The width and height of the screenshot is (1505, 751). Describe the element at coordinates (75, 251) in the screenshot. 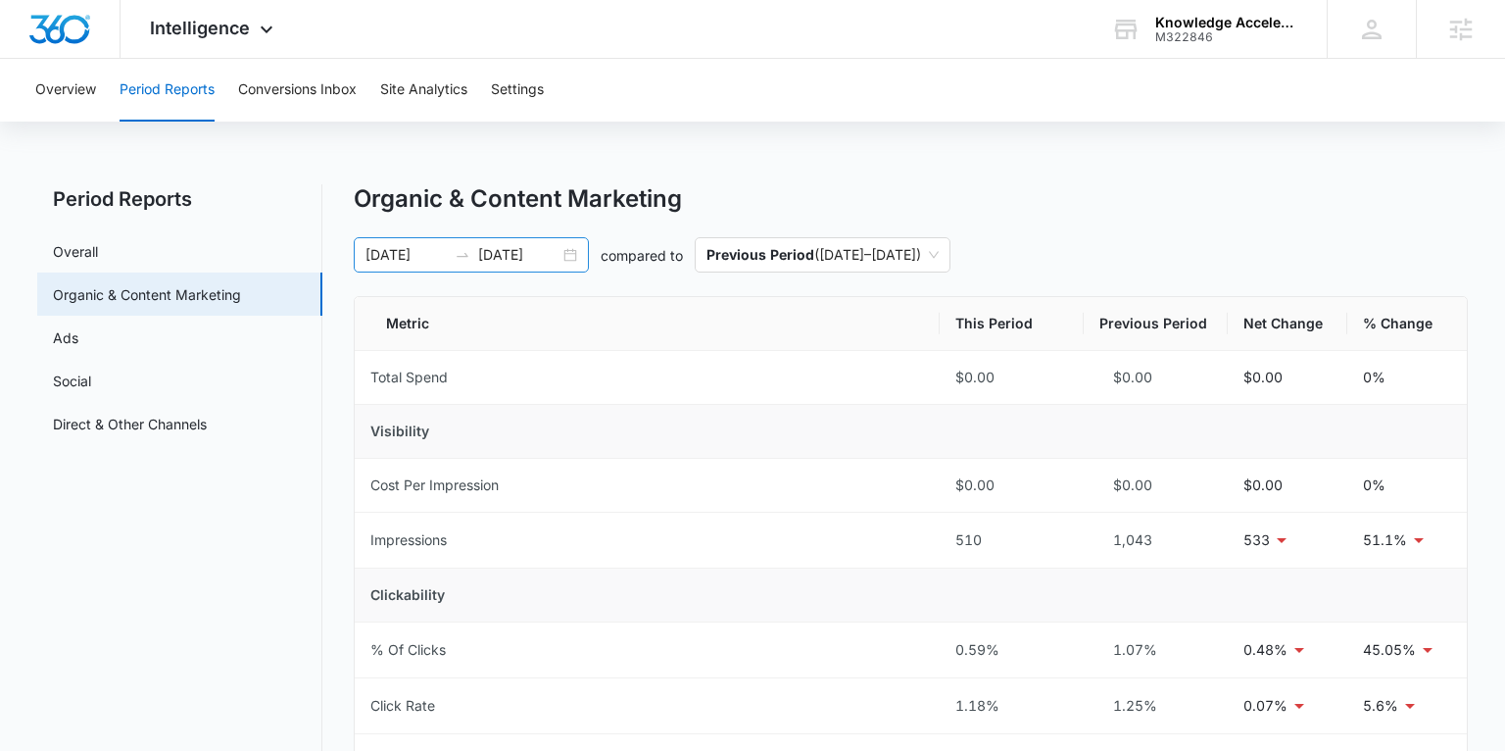

I see `a: Overall` at that location.